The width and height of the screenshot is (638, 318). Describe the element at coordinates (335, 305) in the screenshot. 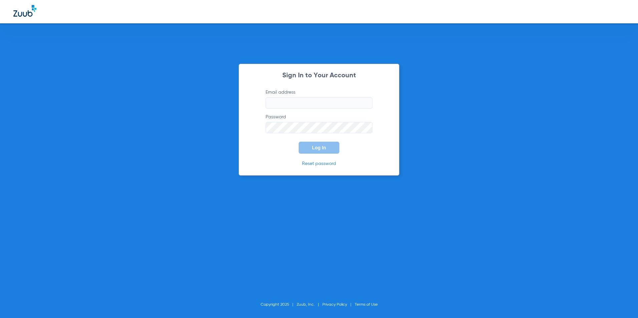

I see `a: Privacy Policy` at that location.